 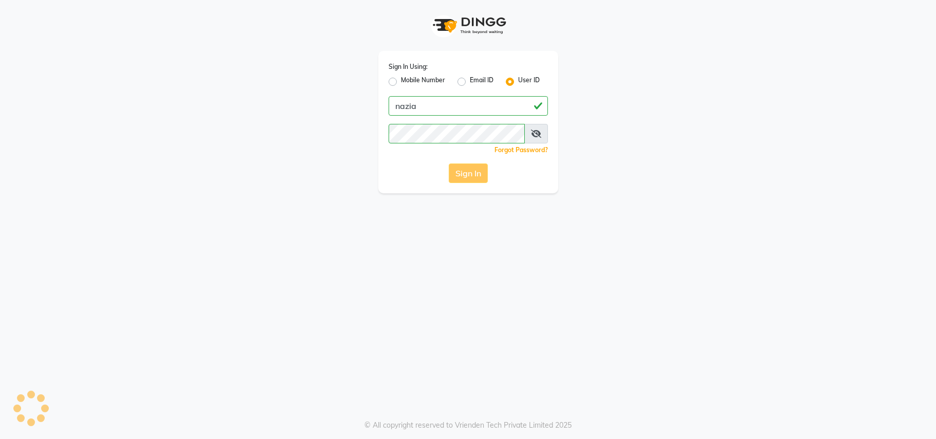 I want to click on img: logo1.svg, so click(x=468, y=25).